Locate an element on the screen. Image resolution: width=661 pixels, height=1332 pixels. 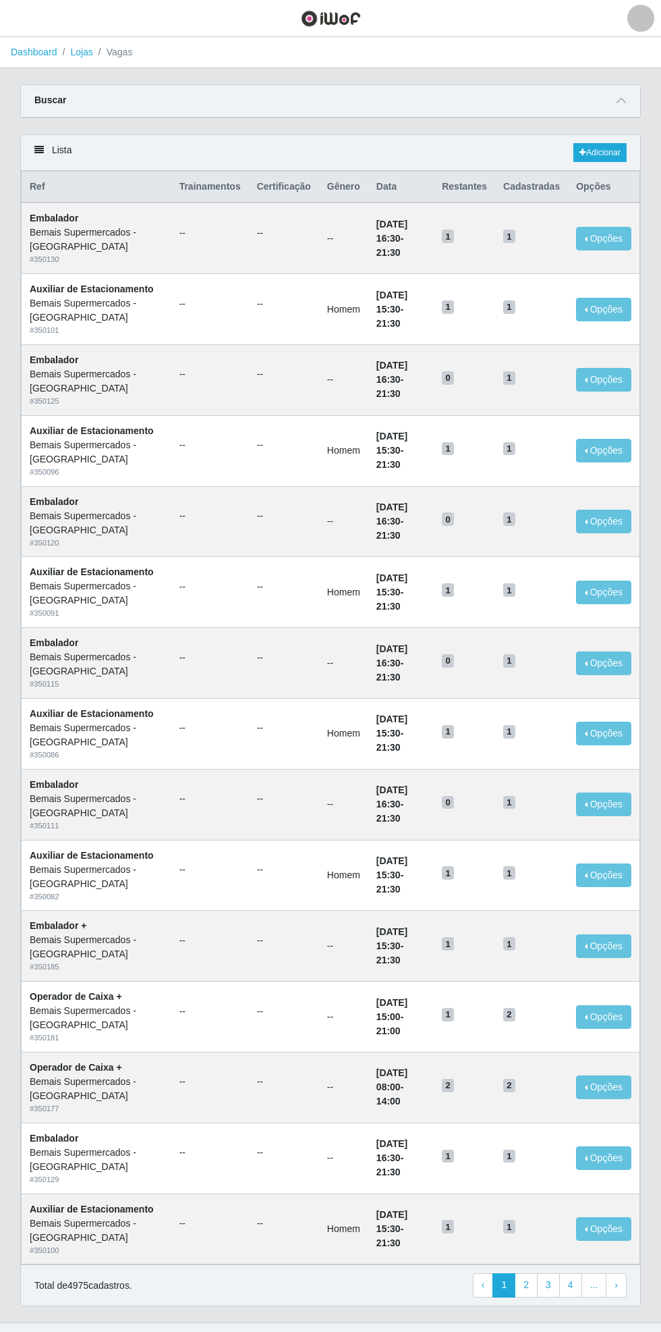
a: Lojas is located at coordinates (81, 52).